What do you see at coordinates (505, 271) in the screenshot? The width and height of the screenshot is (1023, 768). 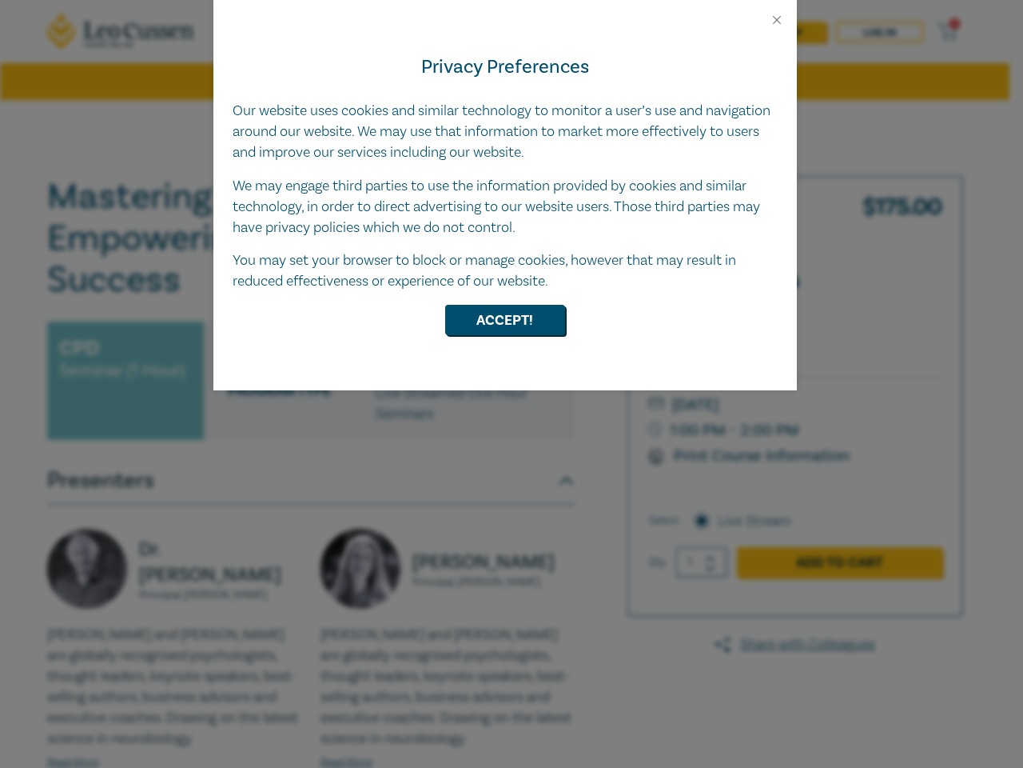 I see `p: You may set your browser to block or manage cookies, however that may result in reduced effective...` at bounding box center [505, 271].